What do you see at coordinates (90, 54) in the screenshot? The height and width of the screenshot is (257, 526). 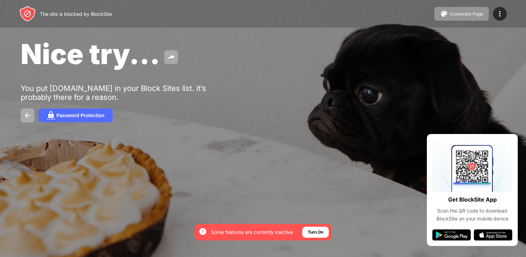 I see `span: Nice try...` at bounding box center [90, 54].